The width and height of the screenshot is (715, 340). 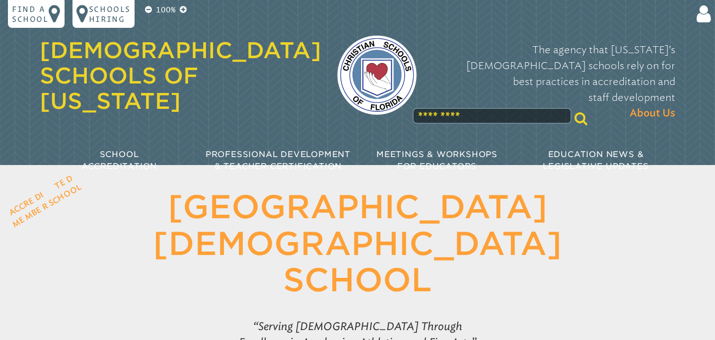 I want to click on span: About Us, so click(x=652, y=113).